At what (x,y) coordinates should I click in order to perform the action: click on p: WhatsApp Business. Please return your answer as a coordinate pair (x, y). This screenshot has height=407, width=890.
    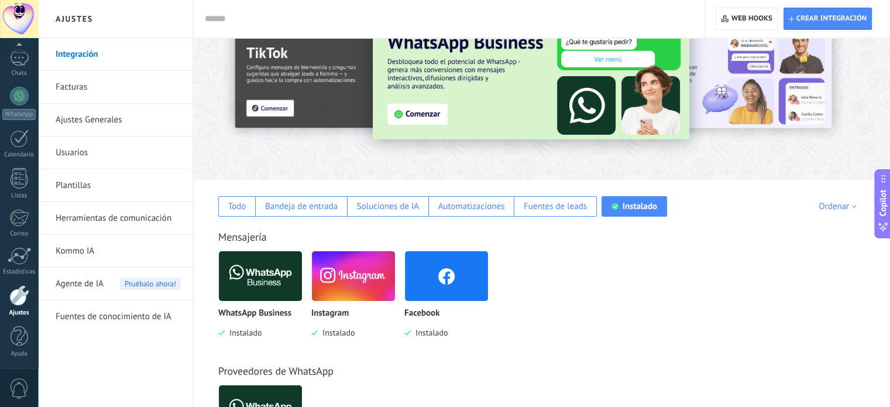
    Looking at the image, I should click on (254, 313).